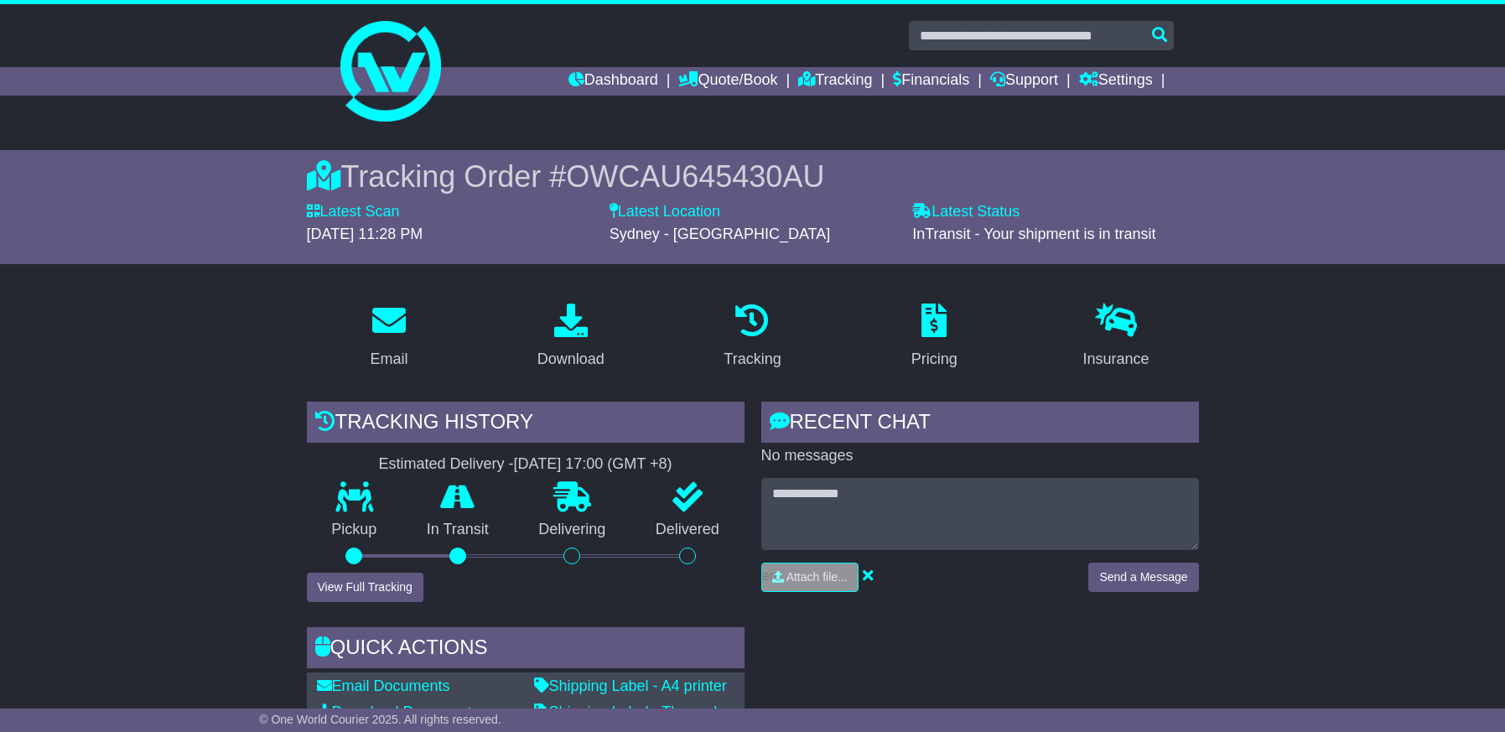 Image resolution: width=1505 pixels, height=732 pixels. Describe the element at coordinates (526, 424) in the screenshot. I see `div: Tracking history` at that location.